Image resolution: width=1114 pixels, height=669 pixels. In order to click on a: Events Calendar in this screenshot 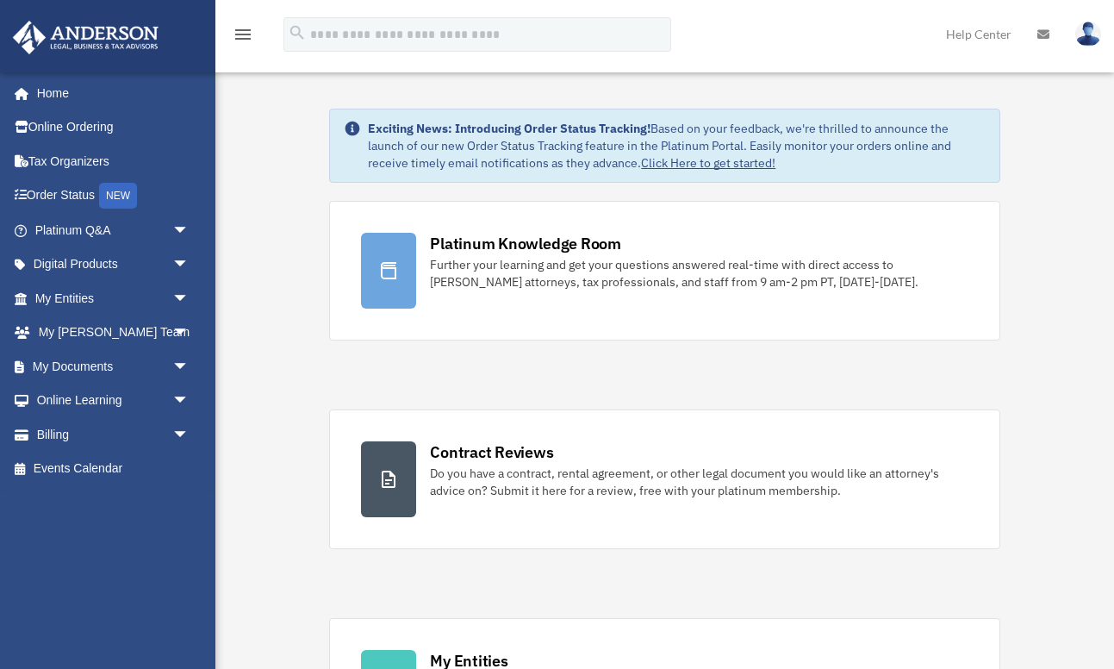, I will do `click(114, 469)`.